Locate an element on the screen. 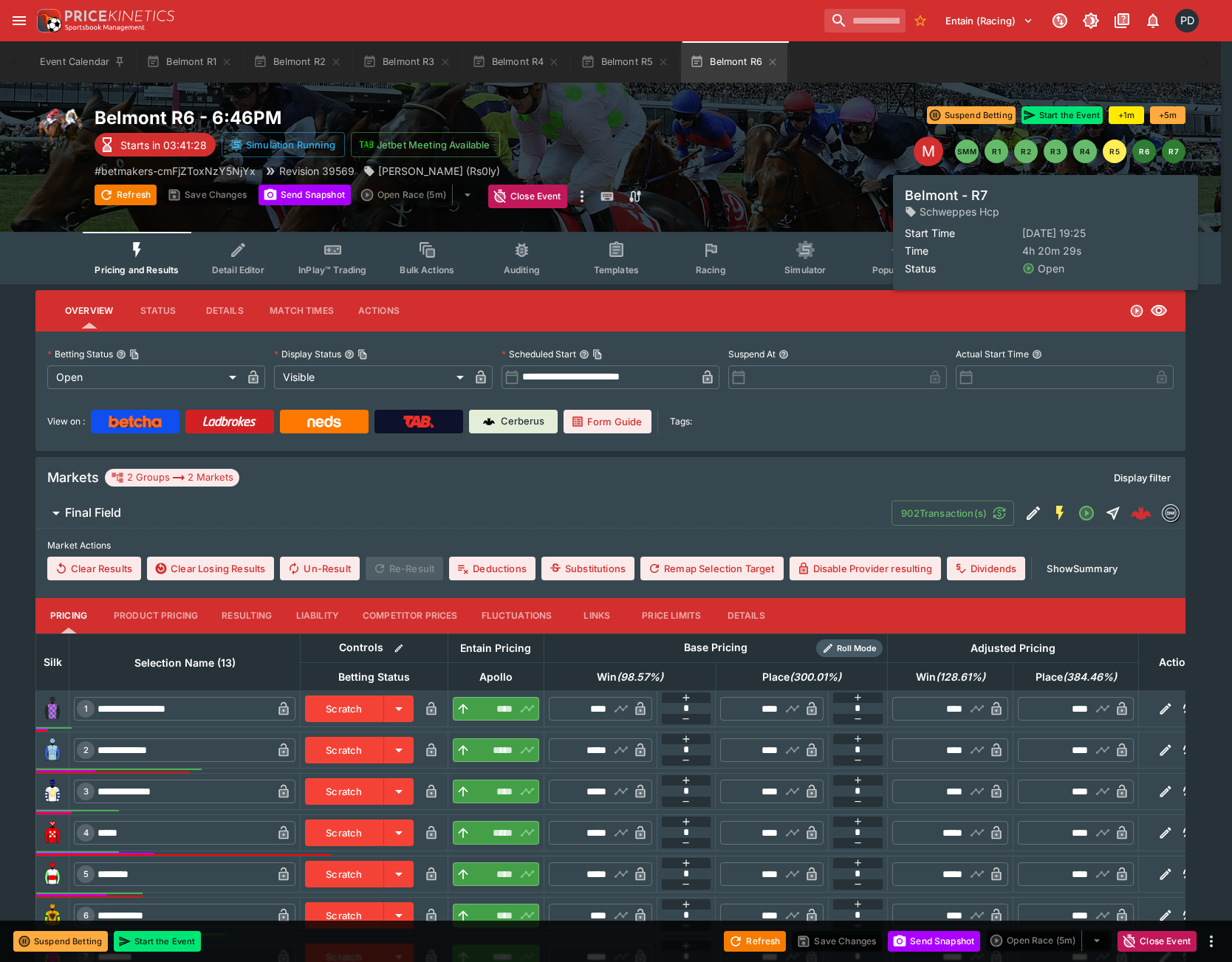  span: excl. Emergencies (98.57%) is located at coordinates (630, 677).